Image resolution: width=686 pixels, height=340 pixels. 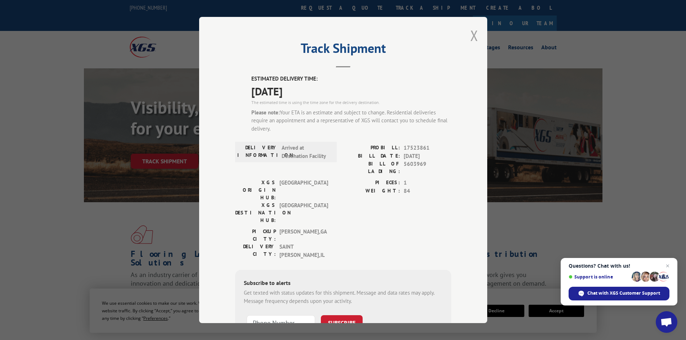 I want to click on div: Get texted with status updates for this shipment. Message and data rates may apply. Message frequ..., so click(x=343, y=297).